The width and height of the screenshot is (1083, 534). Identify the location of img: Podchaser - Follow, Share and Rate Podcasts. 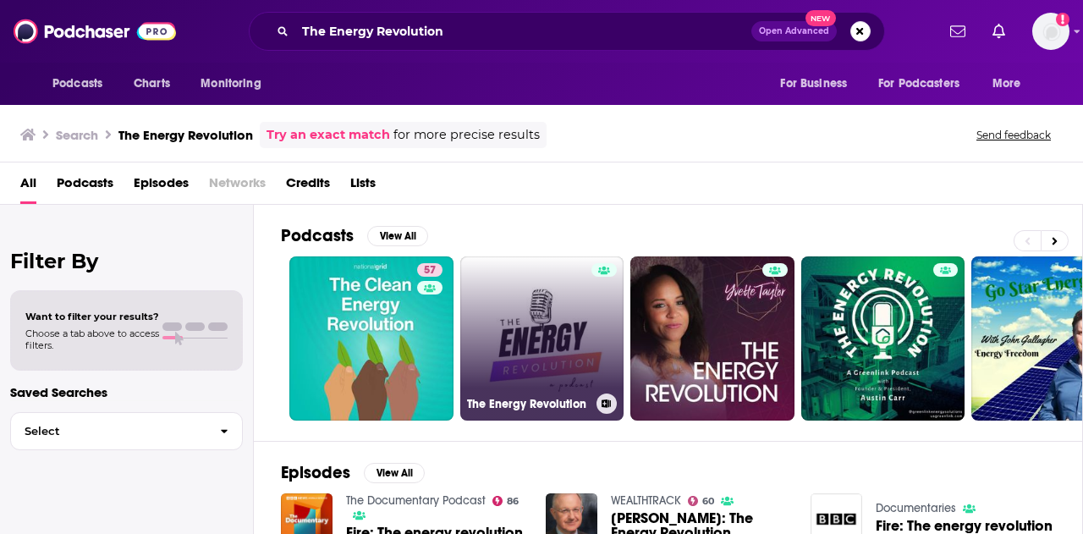
(95, 31).